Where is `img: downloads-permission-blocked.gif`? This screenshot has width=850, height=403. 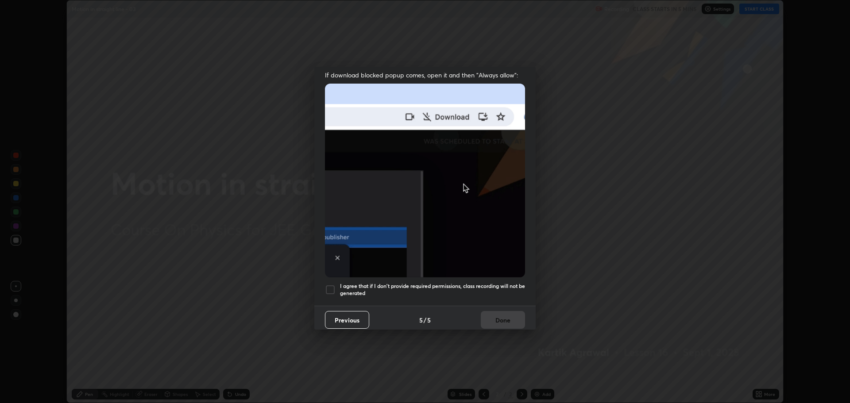 img: downloads-permission-blocked.gif is located at coordinates (425, 180).